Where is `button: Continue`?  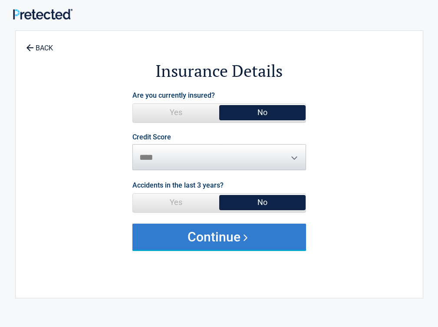 button: Continue is located at coordinates (219, 237).